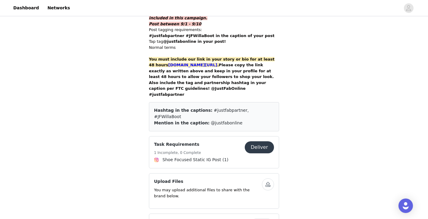 The width and height of the screenshot is (428, 219). I want to click on span: Mention in the caption:, so click(182, 123).